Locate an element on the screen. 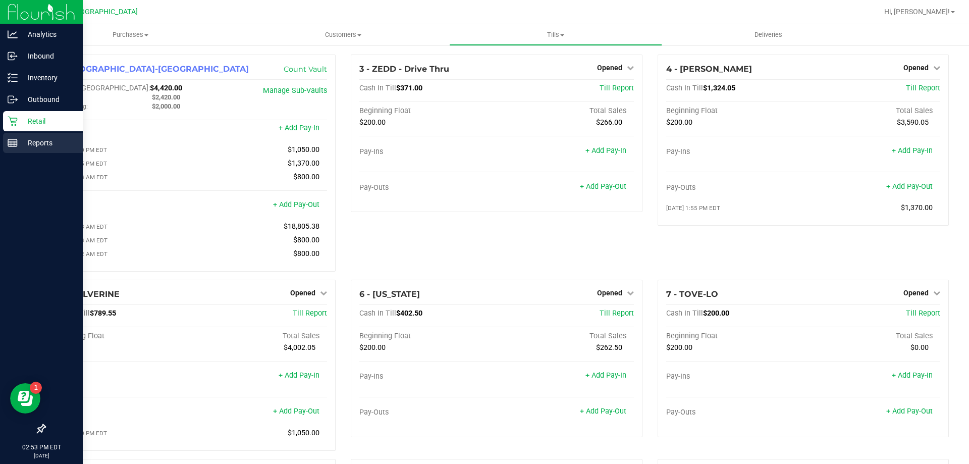 This screenshot has height=464, width=969. inline-svg: Outbound is located at coordinates (13, 99).